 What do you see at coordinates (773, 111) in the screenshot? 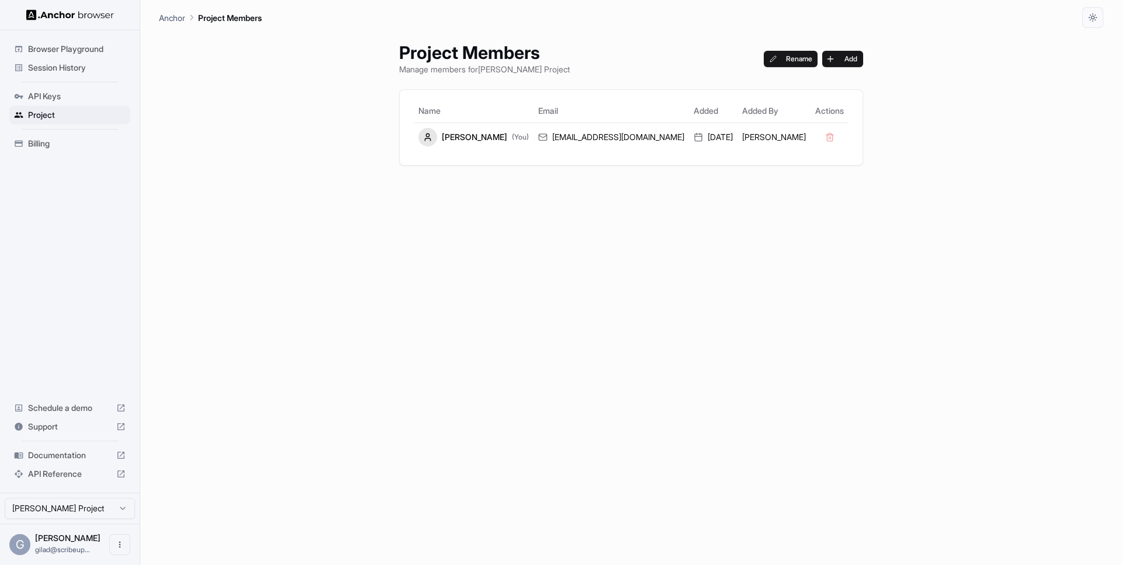
I see `th: Added By` at bounding box center [773, 111].